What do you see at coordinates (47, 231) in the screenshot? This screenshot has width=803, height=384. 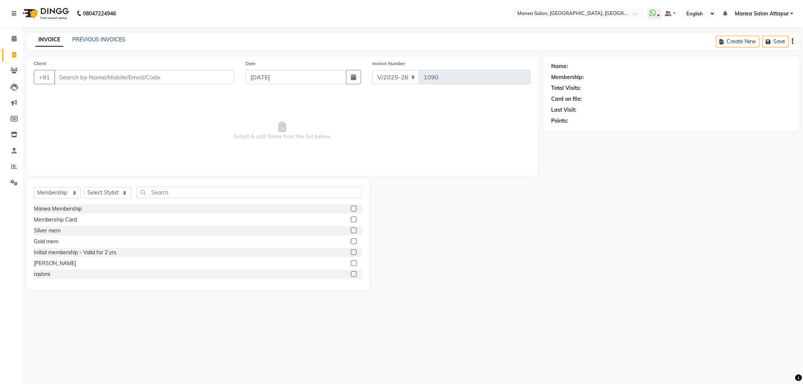 I see `div: Silver mem` at bounding box center [47, 231].